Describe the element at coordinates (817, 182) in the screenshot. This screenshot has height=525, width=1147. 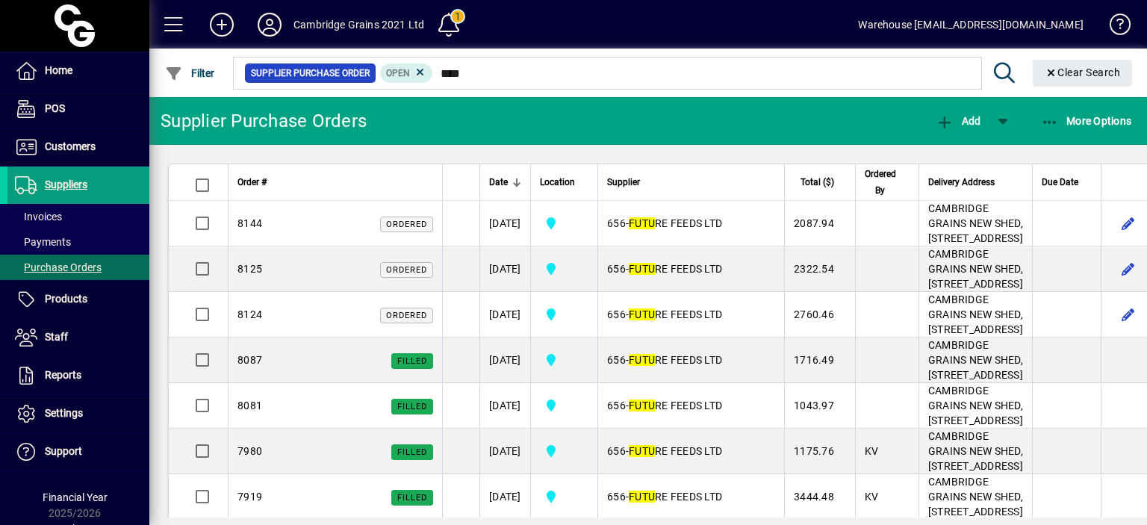
I see `span: Total ($)` at that location.